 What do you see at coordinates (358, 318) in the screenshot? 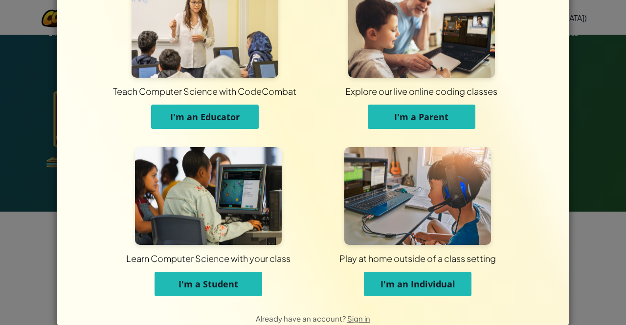
I see `span: Sign in` at bounding box center [358, 318].